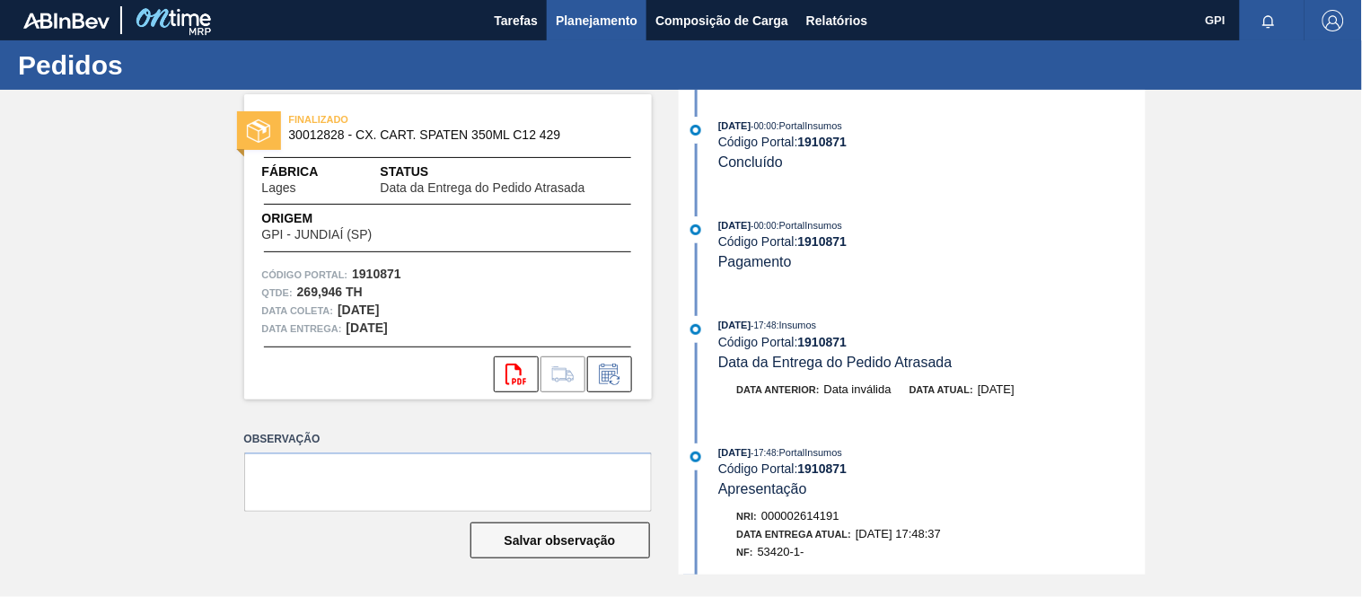 This screenshot has width=1362, height=597. Describe the element at coordinates (343, 218) in the screenshot. I see `span: Origem` at that location.